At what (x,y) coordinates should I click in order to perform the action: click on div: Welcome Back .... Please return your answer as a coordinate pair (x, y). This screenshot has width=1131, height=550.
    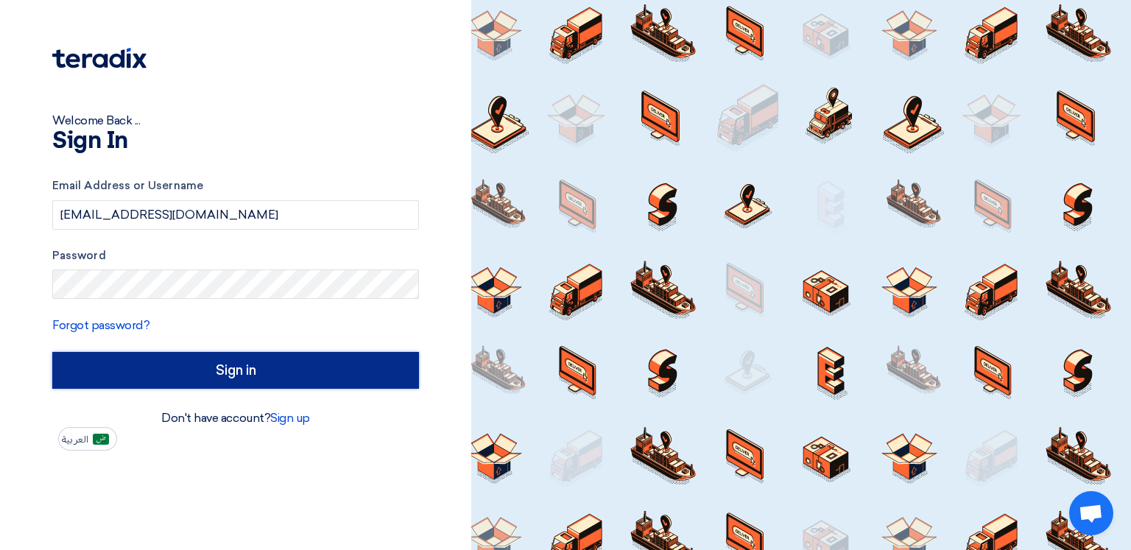
    Looking at the image, I should click on (236, 121).